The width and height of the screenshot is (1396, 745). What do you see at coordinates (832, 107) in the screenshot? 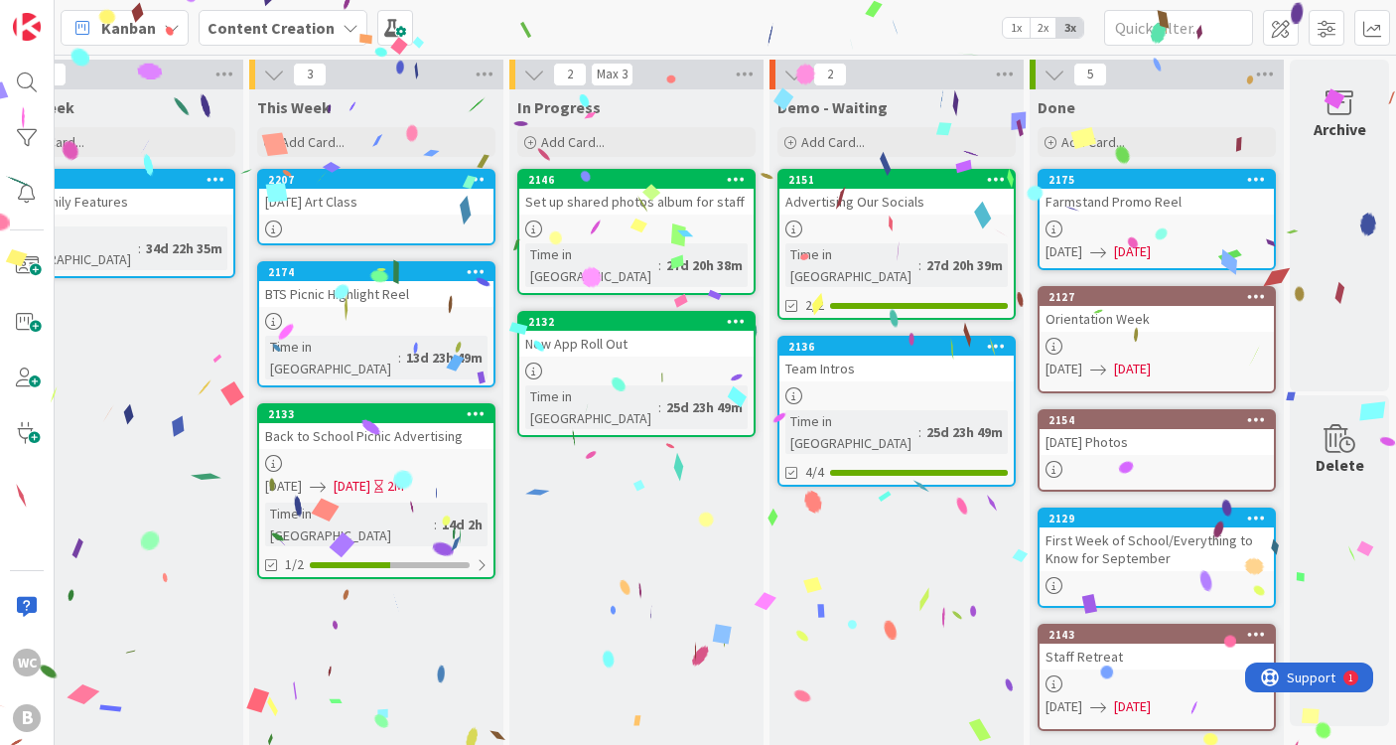
I see `span: Demo - Waiting` at bounding box center [832, 107].